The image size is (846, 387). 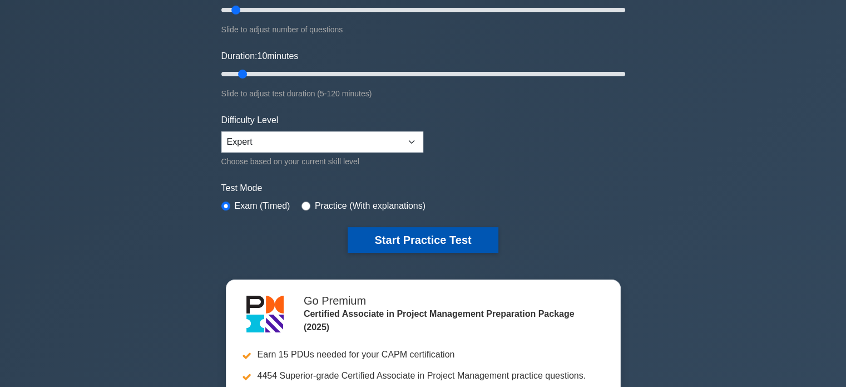 What do you see at coordinates (423, 29) in the screenshot?
I see `div: Slide to adjust number of questions` at bounding box center [423, 29].